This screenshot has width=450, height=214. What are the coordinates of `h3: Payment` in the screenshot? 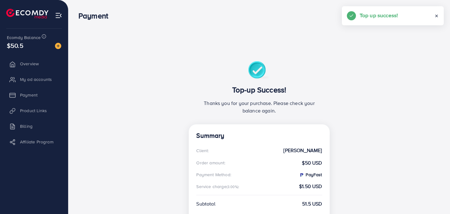 It's located at (96, 16).